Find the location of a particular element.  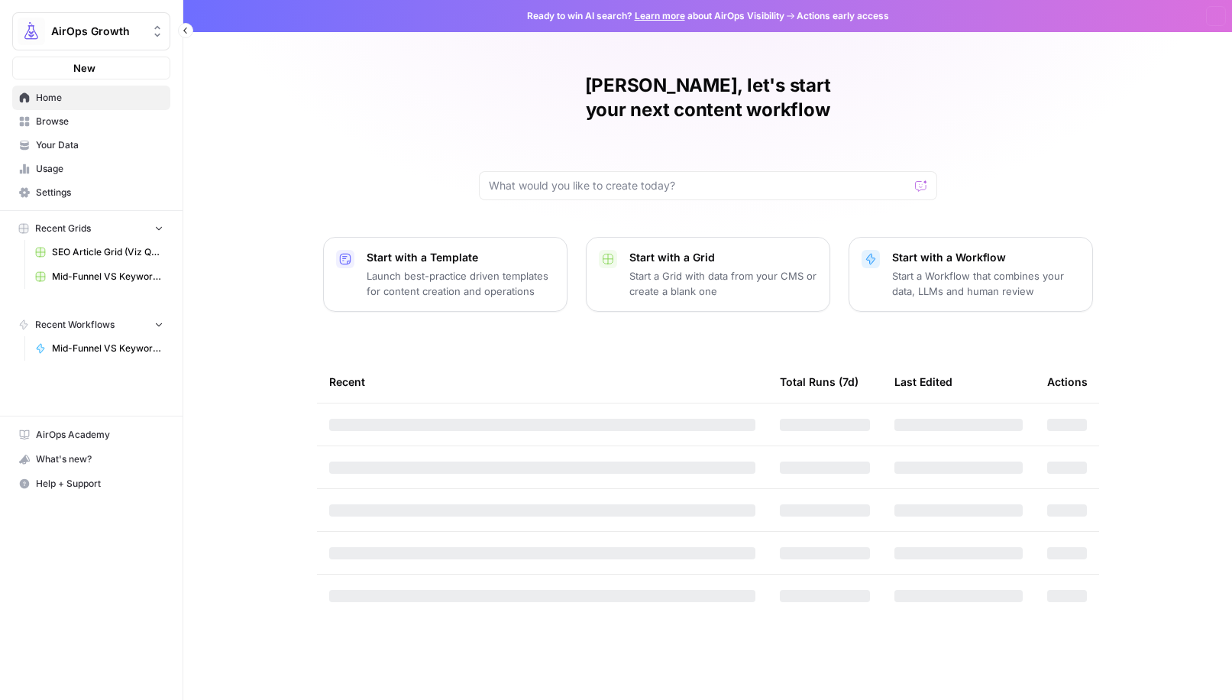

span: Recent Grids is located at coordinates (63, 228).